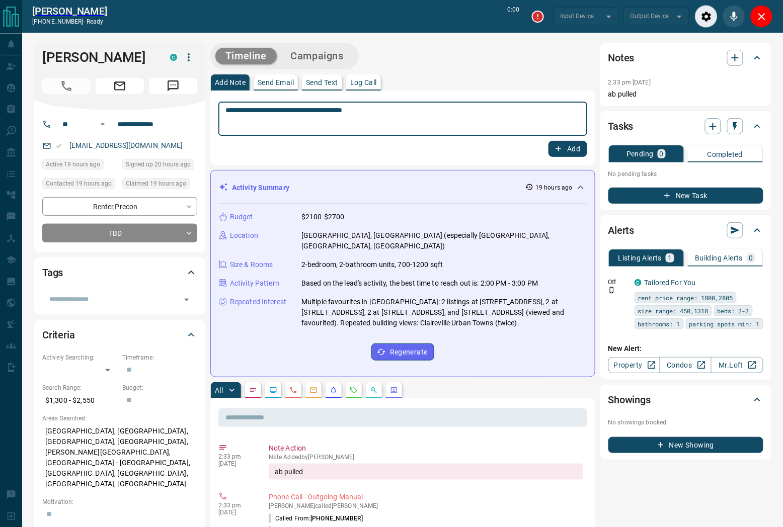 This screenshot has width=783, height=527. Describe the element at coordinates (120, 273) in the screenshot. I see `div: Tags` at that location.